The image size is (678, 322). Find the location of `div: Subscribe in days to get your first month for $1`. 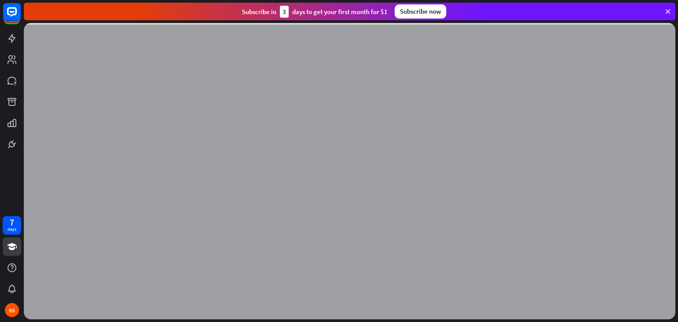

div: Subscribe in days to get your first month for $1 is located at coordinates (315, 11).